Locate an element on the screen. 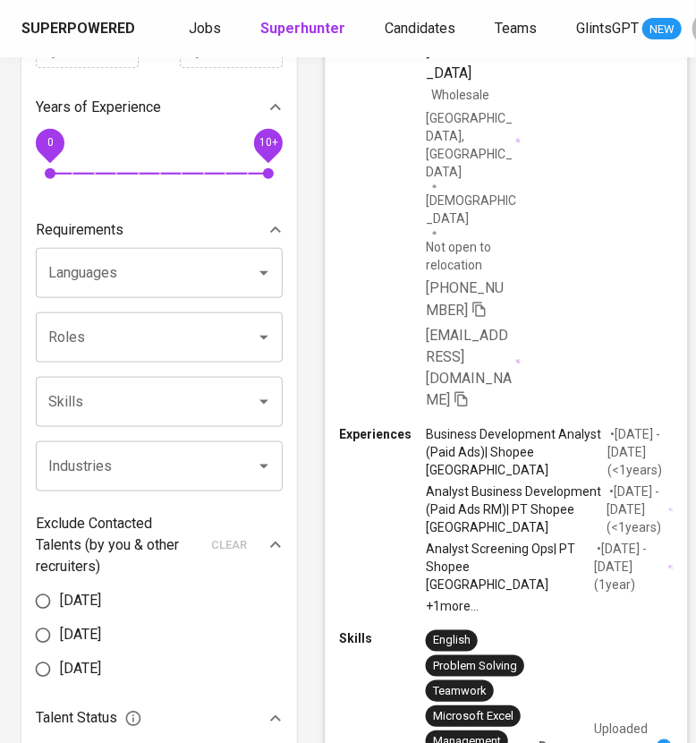 The width and height of the screenshot is (696, 743). p: Not open to relocation is located at coordinates (473, 256).